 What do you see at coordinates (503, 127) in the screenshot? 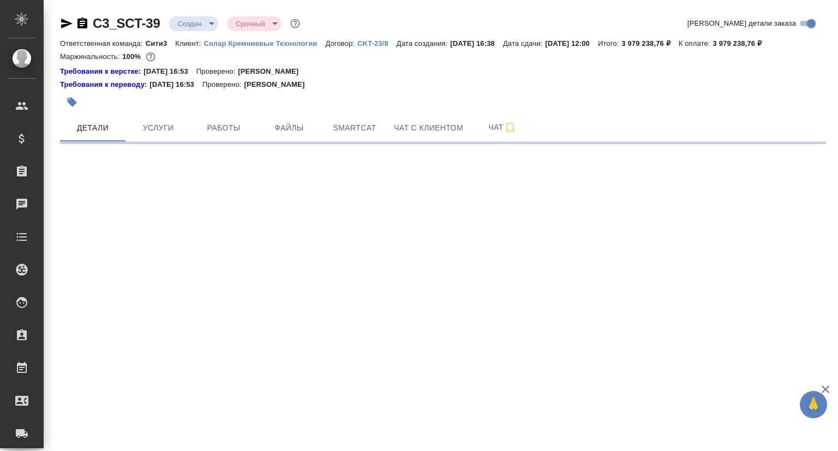
I see `span: Чат` at bounding box center [503, 127].